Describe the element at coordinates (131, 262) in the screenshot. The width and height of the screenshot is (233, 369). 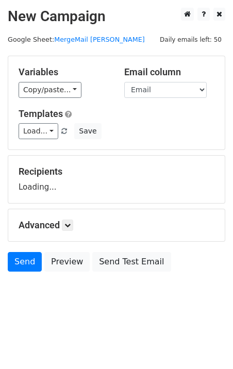
I see `a: Send Test Email` at that location.